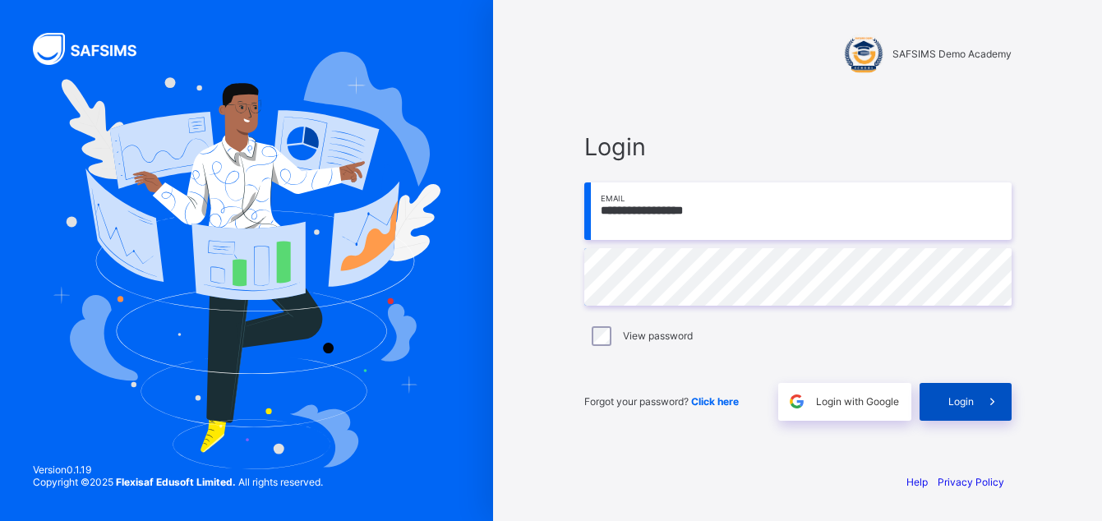  I want to click on span: Forgot your password?, so click(662, 401).